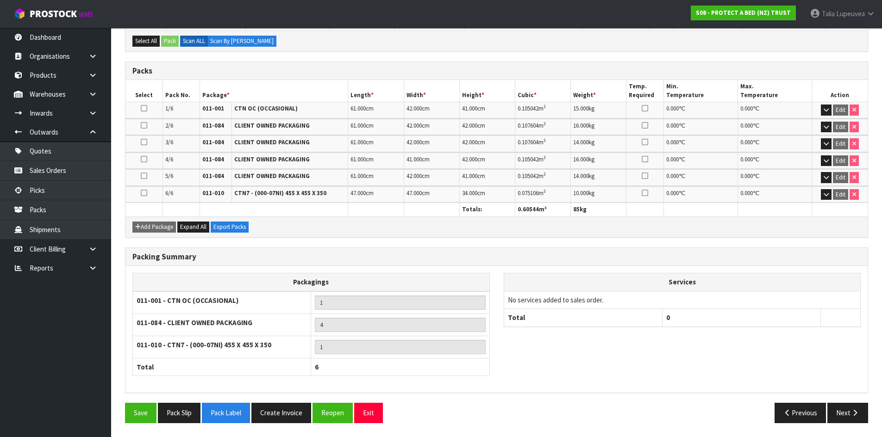 This screenshot has width=882, height=437. I want to click on button: Create Invoice, so click(281, 413).